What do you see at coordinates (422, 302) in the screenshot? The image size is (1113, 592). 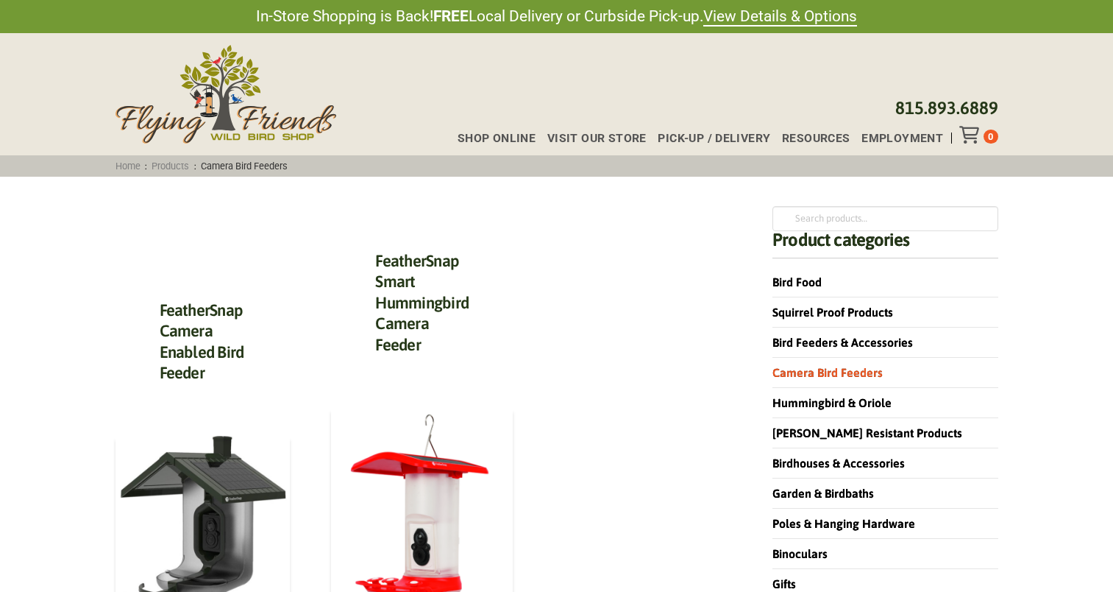 I see `a: FeatherSnap Smart Hummingbird Camera Feeder` at bounding box center [422, 302].